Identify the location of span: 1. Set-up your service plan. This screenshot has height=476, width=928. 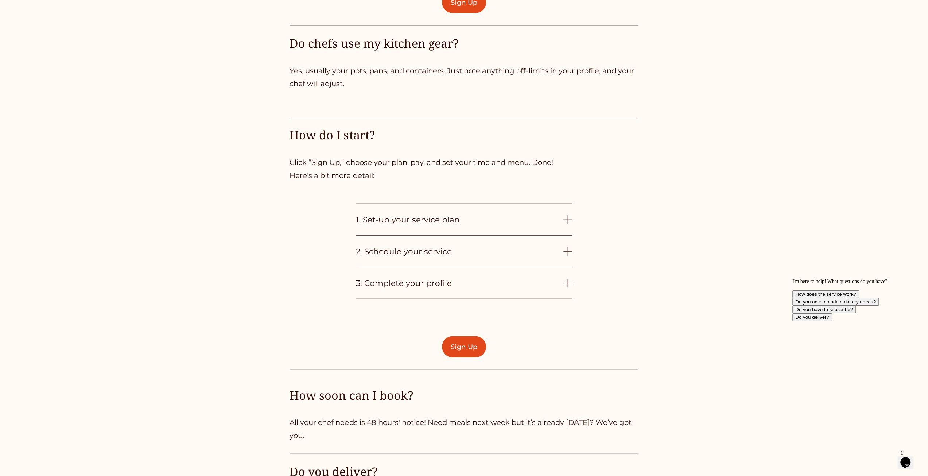
(460, 219).